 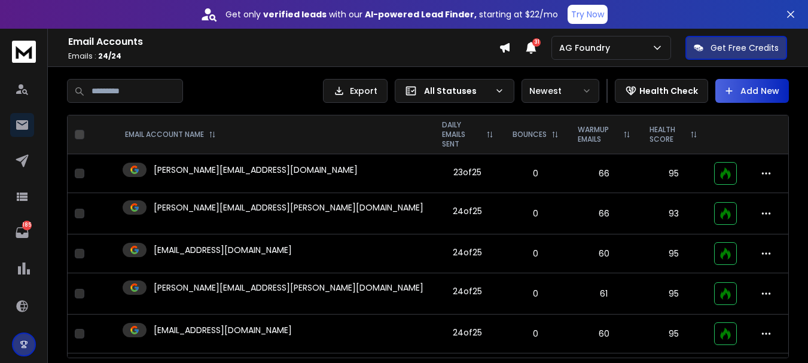 I want to click on p: Get only with our starting at $22/mo, so click(x=392, y=14).